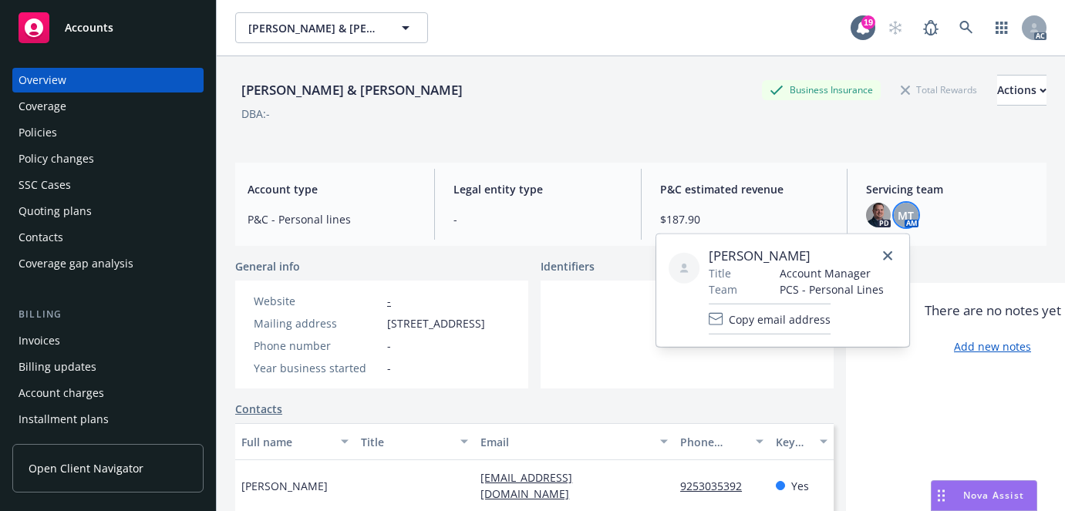  Describe the element at coordinates (56, 159) in the screenshot. I see `div: Policy changes` at that location.